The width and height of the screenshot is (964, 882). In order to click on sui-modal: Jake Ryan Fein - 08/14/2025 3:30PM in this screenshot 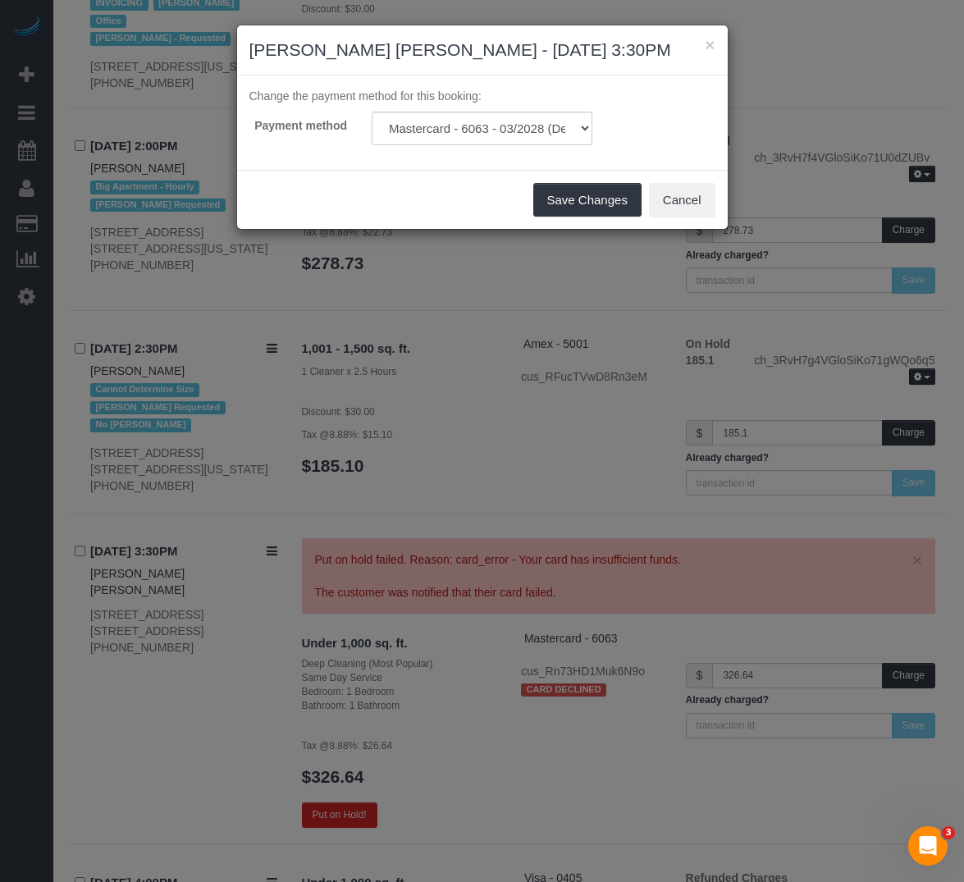, I will do `click(482, 127)`.